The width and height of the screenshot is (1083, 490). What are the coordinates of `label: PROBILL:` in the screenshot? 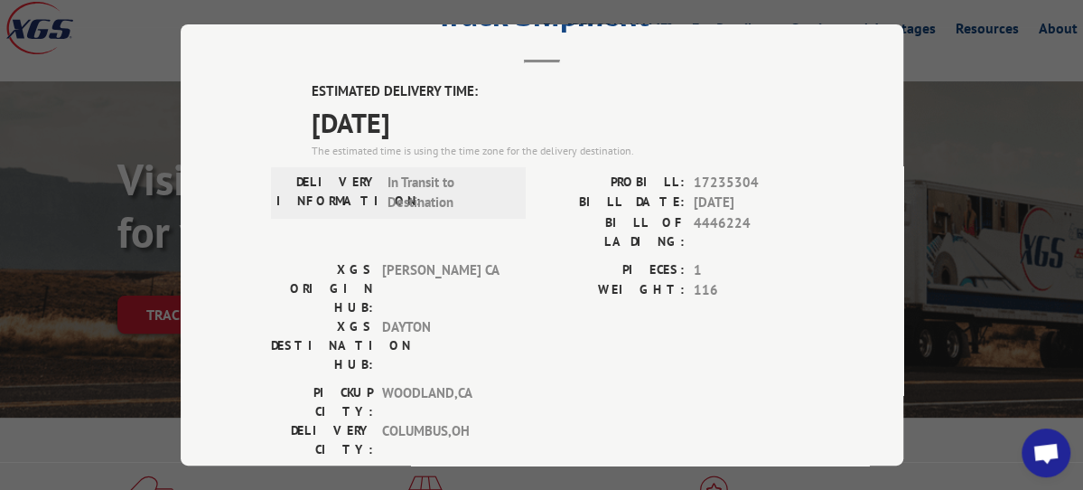 It's located at (613, 182).